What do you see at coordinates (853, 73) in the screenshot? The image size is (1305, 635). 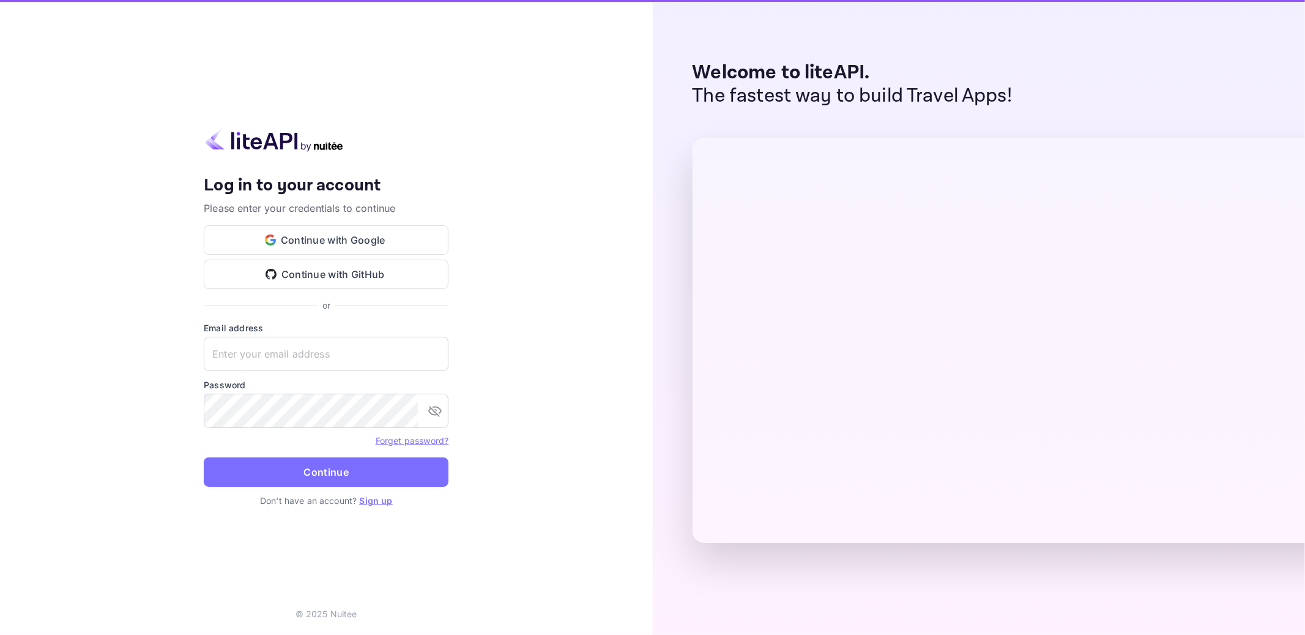 I see `p: Welcome to liteAPI.` at bounding box center [853, 73].